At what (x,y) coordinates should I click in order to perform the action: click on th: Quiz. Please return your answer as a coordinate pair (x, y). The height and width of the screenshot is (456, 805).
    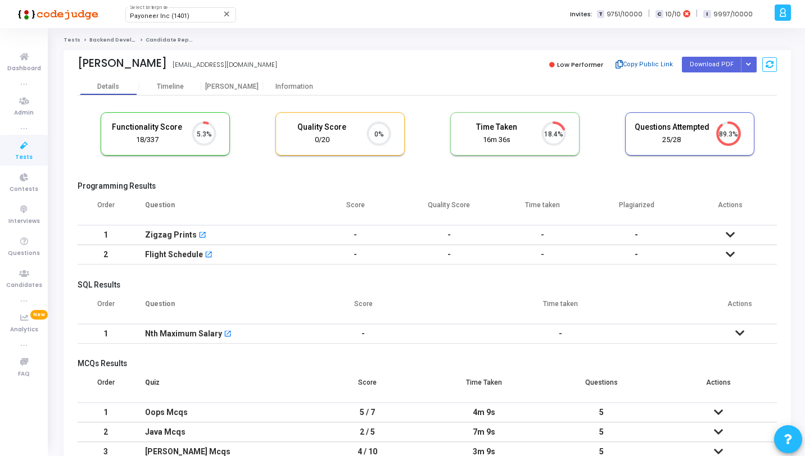
    Looking at the image, I should click on (221, 387).